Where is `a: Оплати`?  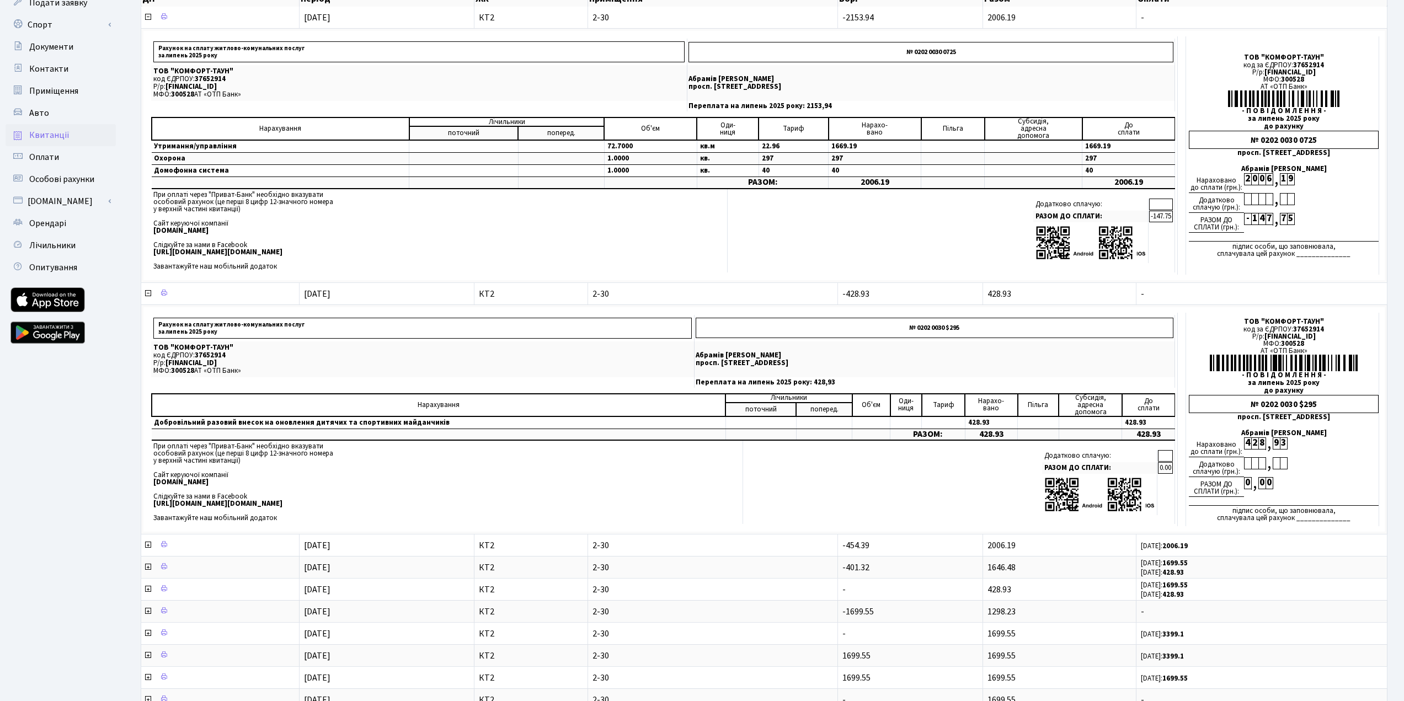
a: Оплати is located at coordinates (61, 157).